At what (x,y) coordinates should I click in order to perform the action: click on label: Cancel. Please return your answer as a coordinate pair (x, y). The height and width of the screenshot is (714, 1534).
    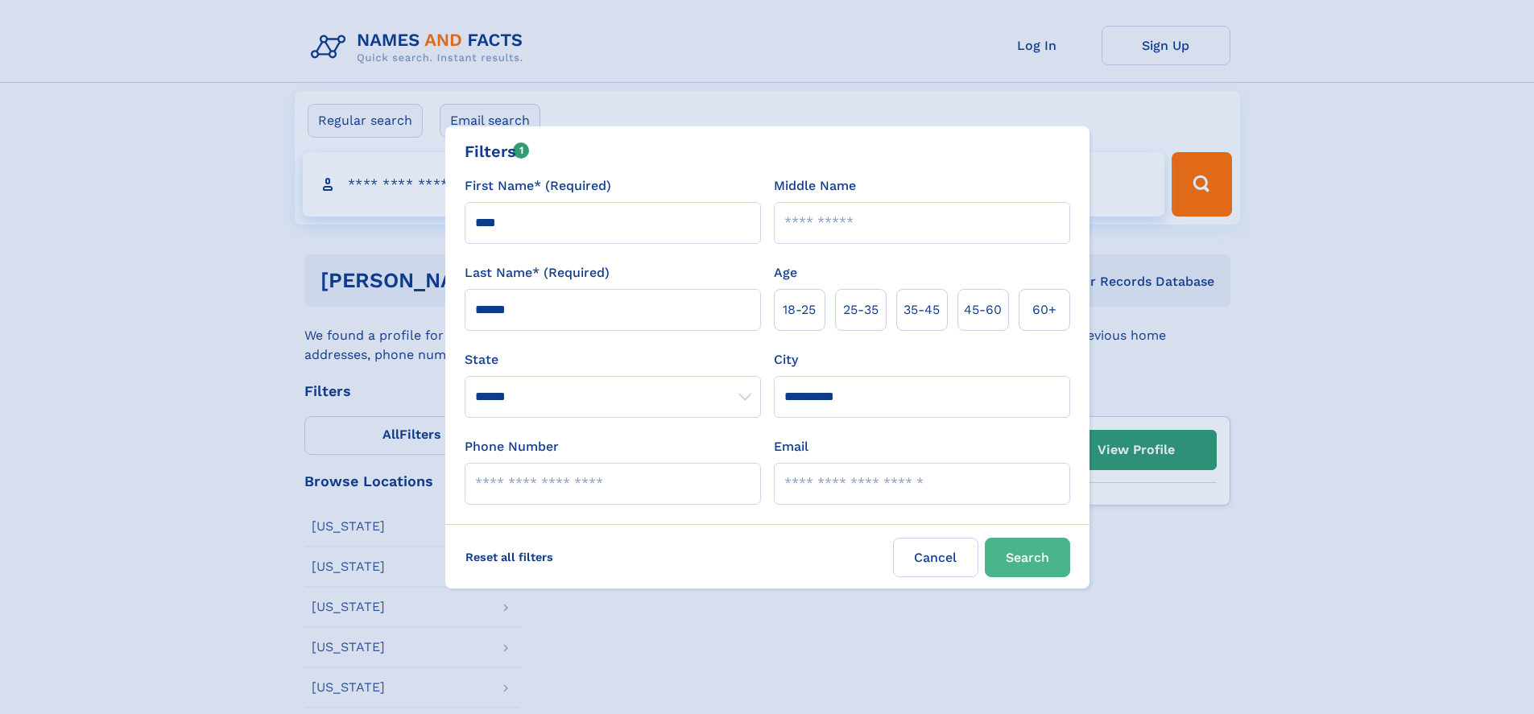
    Looking at the image, I should click on (936, 557).